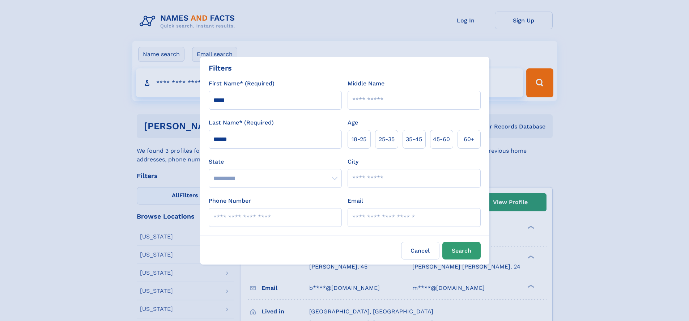 The width and height of the screenshot is (689, 321). I want to click on label: City, so click(353, 162).